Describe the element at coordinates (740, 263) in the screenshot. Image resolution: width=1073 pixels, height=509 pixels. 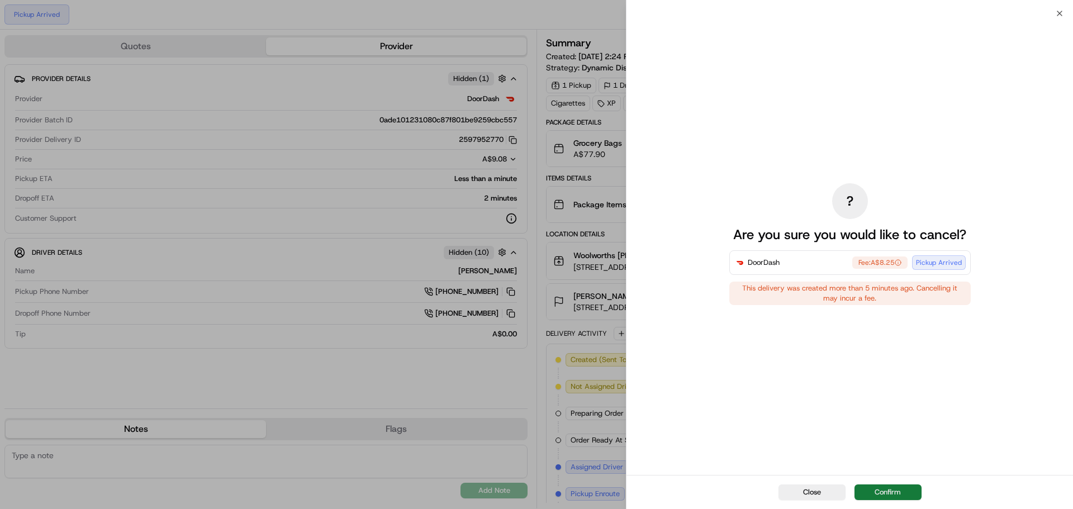
I see `img: DoorDash` at that location.